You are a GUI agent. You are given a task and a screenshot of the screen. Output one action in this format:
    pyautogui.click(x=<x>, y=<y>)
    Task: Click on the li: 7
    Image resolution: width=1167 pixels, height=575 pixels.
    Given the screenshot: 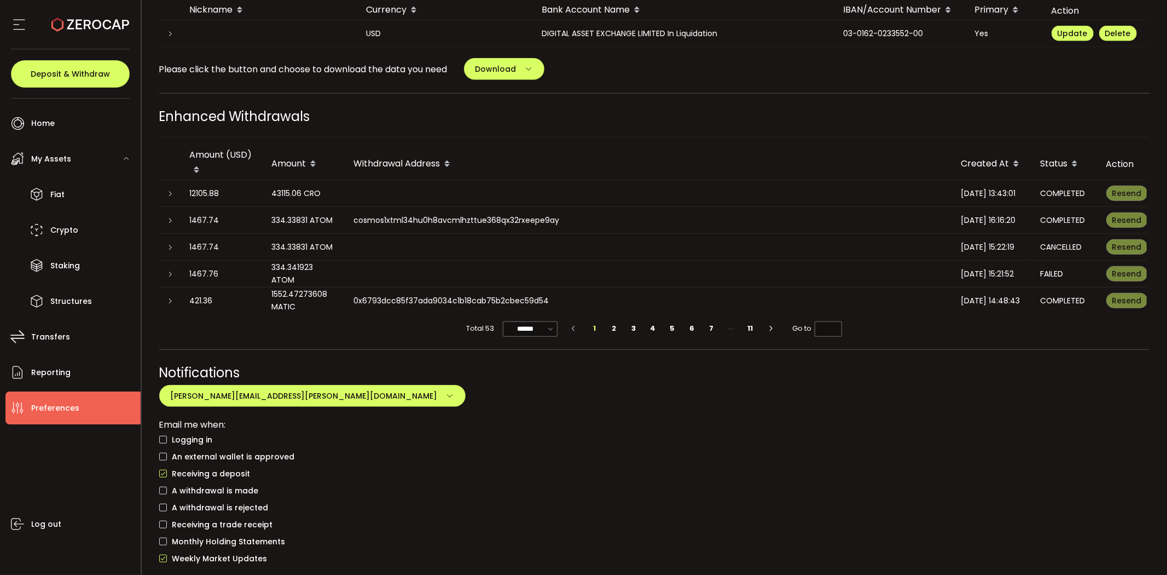 What is the action you would take?
    pyautogui.click(x=711, y=328)
    